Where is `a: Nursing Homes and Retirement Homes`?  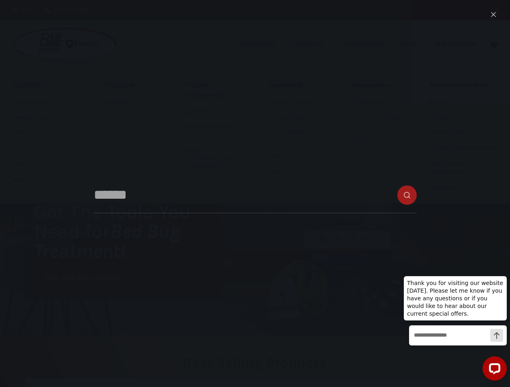 a: Nursing Homes and Retirement Homes is located at coordinates (463, 169).